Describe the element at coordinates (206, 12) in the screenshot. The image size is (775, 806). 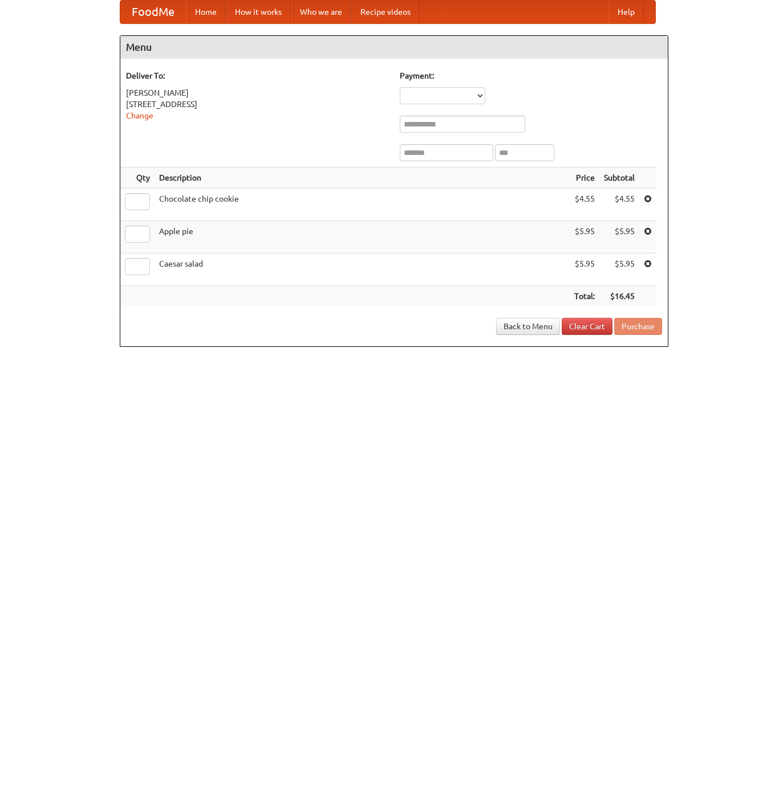
I see `a: Home` at that location.